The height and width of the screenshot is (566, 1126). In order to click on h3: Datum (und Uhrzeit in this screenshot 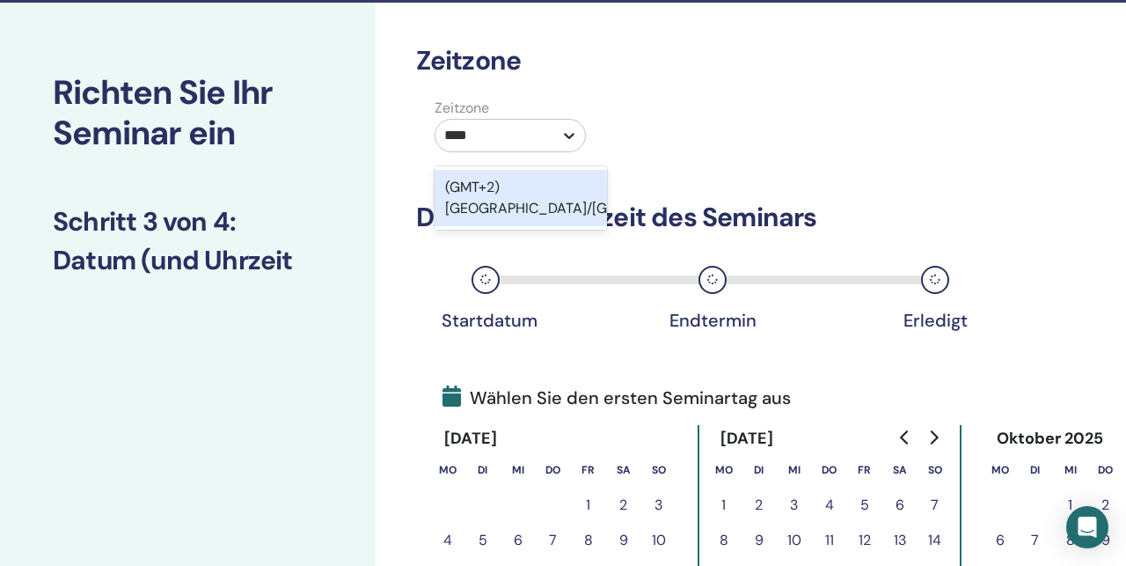, I will do `click(187, 260)`.